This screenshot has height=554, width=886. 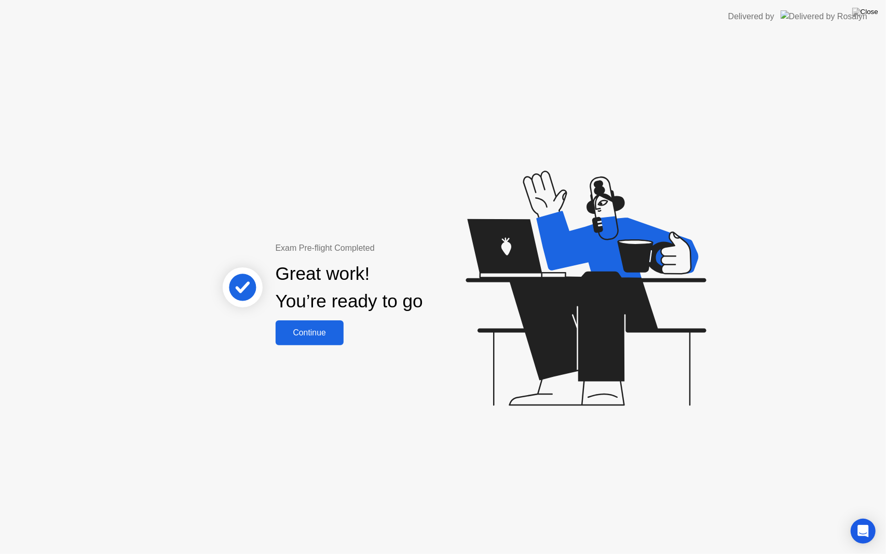 What do you see at coordinates (751, 17) in the screenshot?
I see `div: Delivered by` at bounding box center [751, 17].